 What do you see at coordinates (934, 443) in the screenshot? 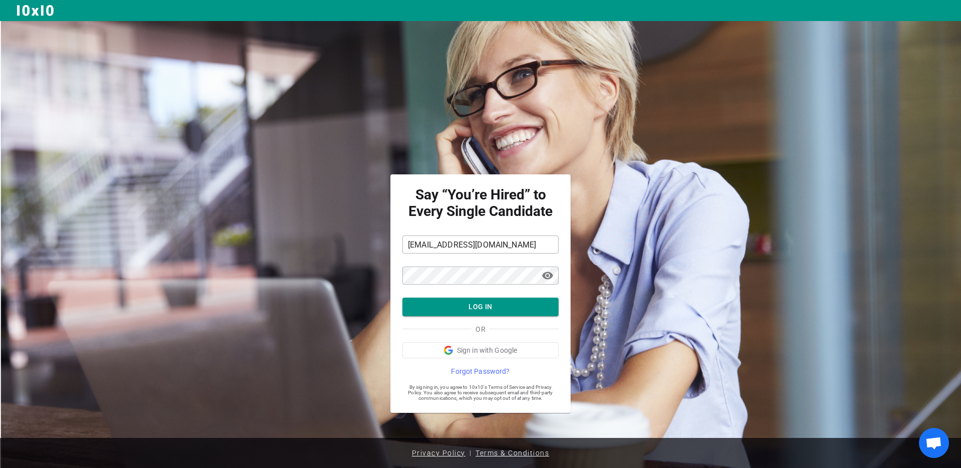
I see `a: Open chat` at bounding box center [934, 443].